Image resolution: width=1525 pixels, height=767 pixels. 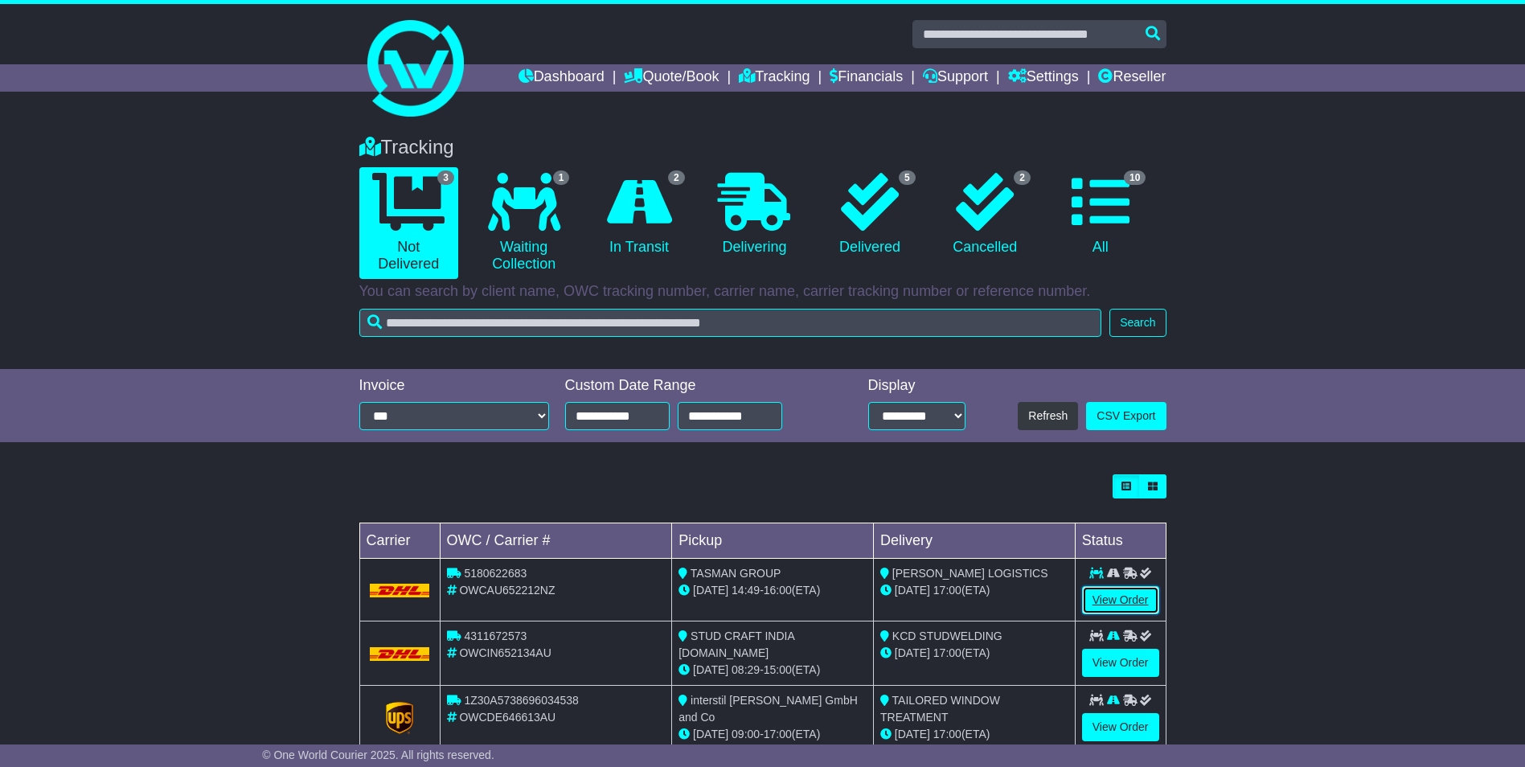 What do you see at coordinates (985, 215) in the screenshot?
I see `a: 2 Cancelled` at bounding box center [985, 215].